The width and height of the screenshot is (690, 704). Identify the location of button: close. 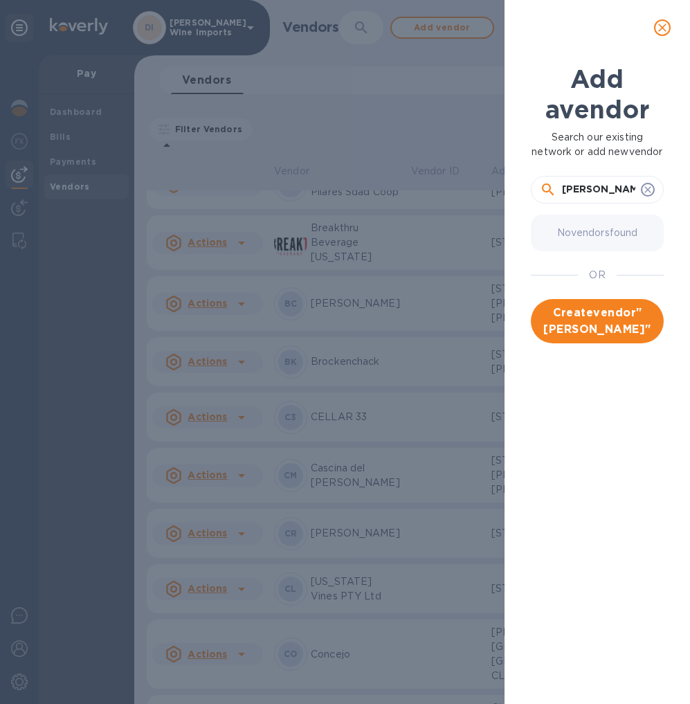
(662, 28).